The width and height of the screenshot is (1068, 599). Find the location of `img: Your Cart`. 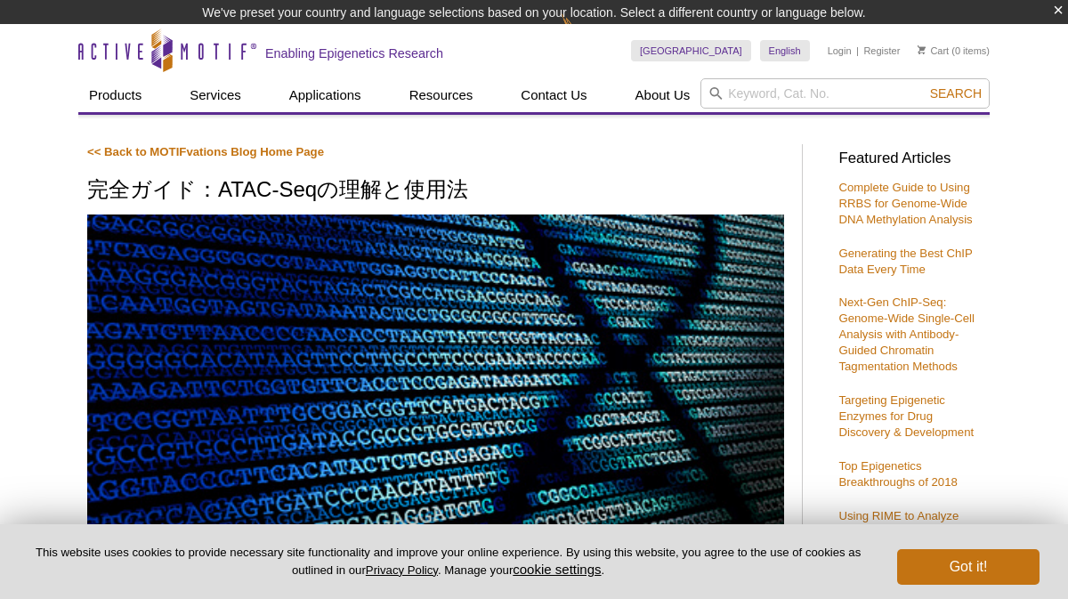

img: Your Cart is located at coordinates (921, 50).